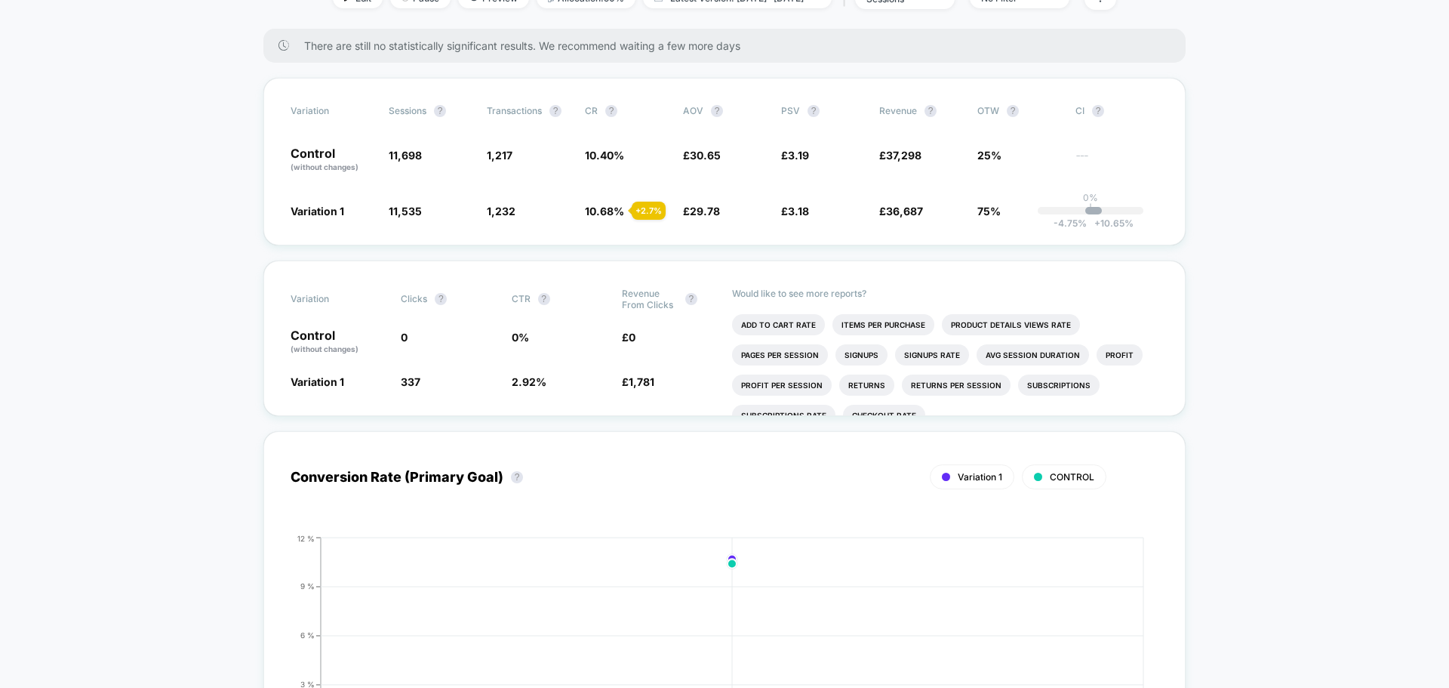 The image size is (1449, 688). What do you see at coordinates (957, 385) in the screenshot?
I see `li: Returns Per Session` at bounding box center [957, 385].